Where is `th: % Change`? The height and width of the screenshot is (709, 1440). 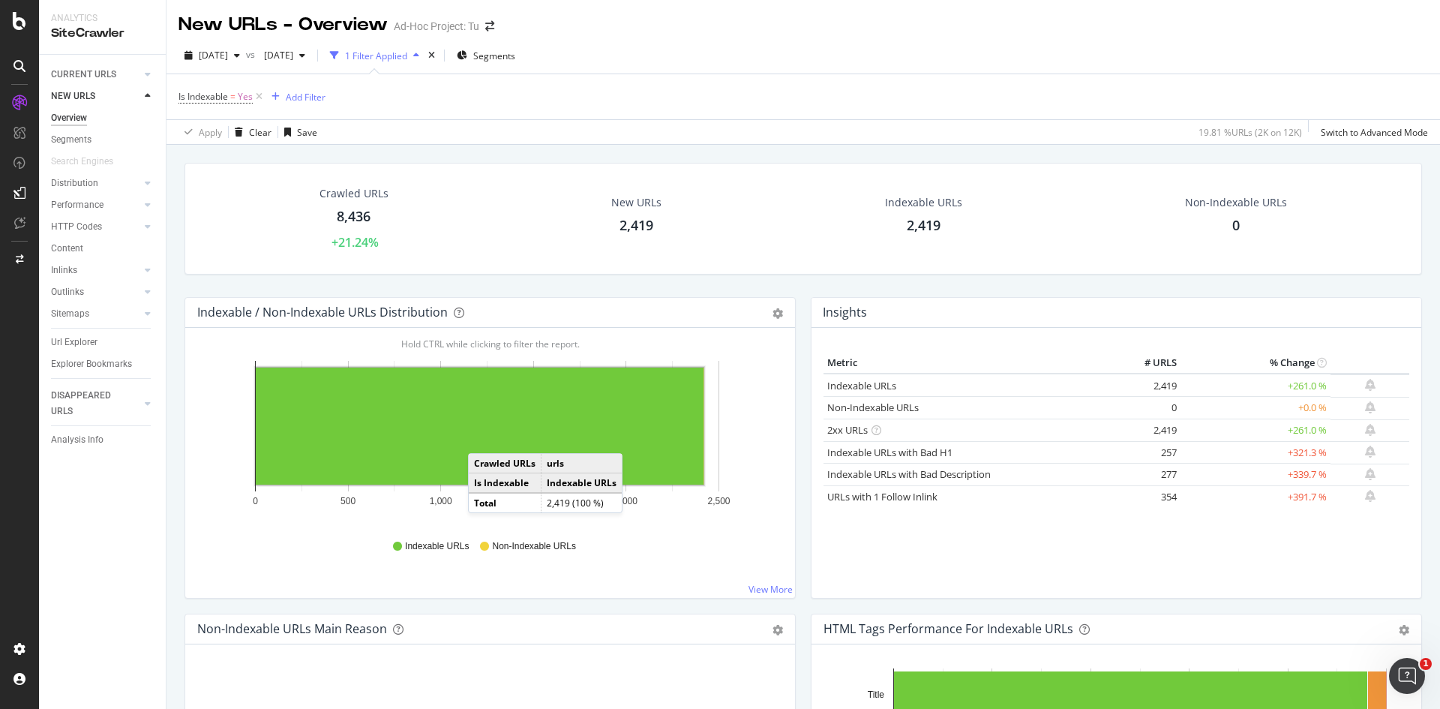
th: % Change is located at coordinates (1256, 363).